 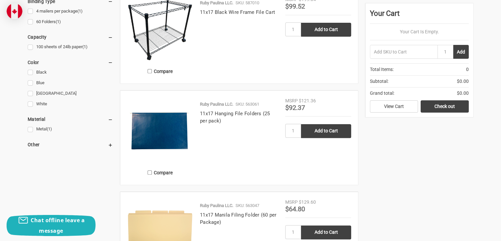 What do you see at coordinates (420, 32) in the screenshot?
I see `p: Your Cart Is Empty.` at bounding box center [420, 32].